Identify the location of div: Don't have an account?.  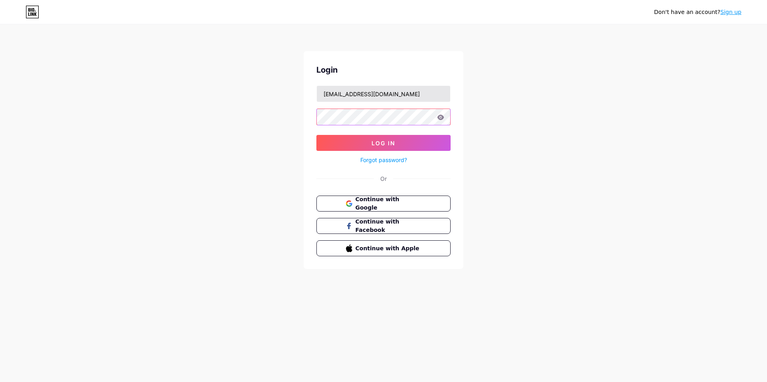
(697, 12).